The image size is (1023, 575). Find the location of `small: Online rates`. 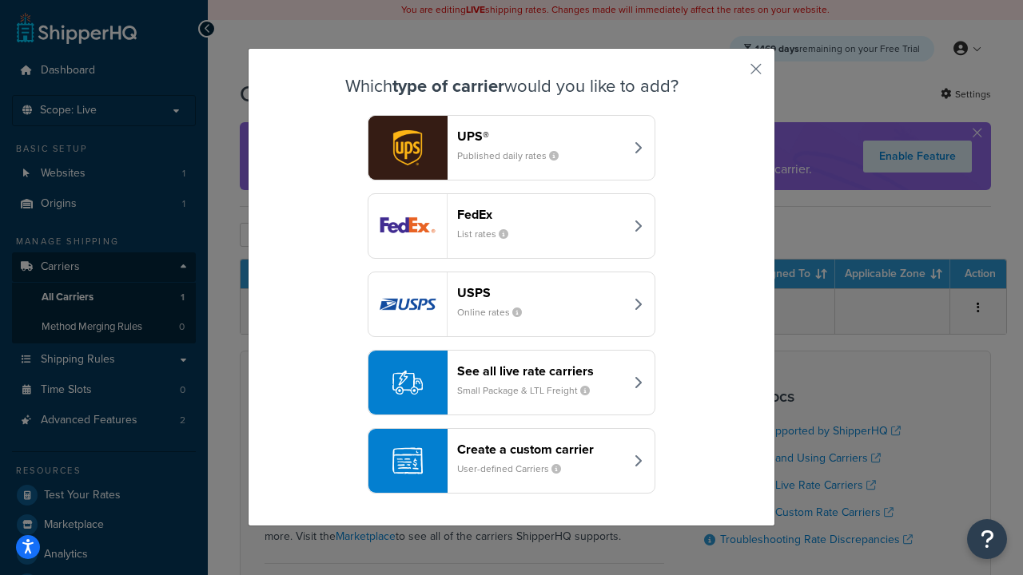

small: Online rates is located at coordinates (495, 312).